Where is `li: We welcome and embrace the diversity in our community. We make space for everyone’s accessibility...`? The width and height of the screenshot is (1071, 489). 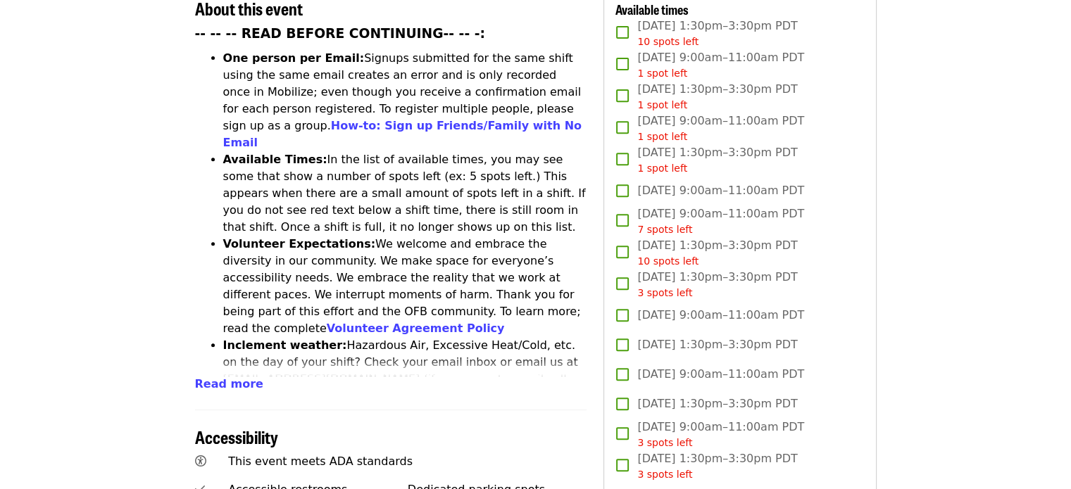
li: We welcome and embrace the diversity in our community. We make space for everyone’s accessibility... is located at coordinates (405, 287).